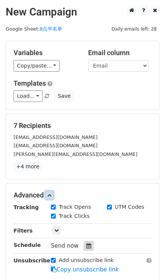  Describe the element at coordinates (87, 260) in the screenshot. I see `label: Add unsubscribe link` at that location.